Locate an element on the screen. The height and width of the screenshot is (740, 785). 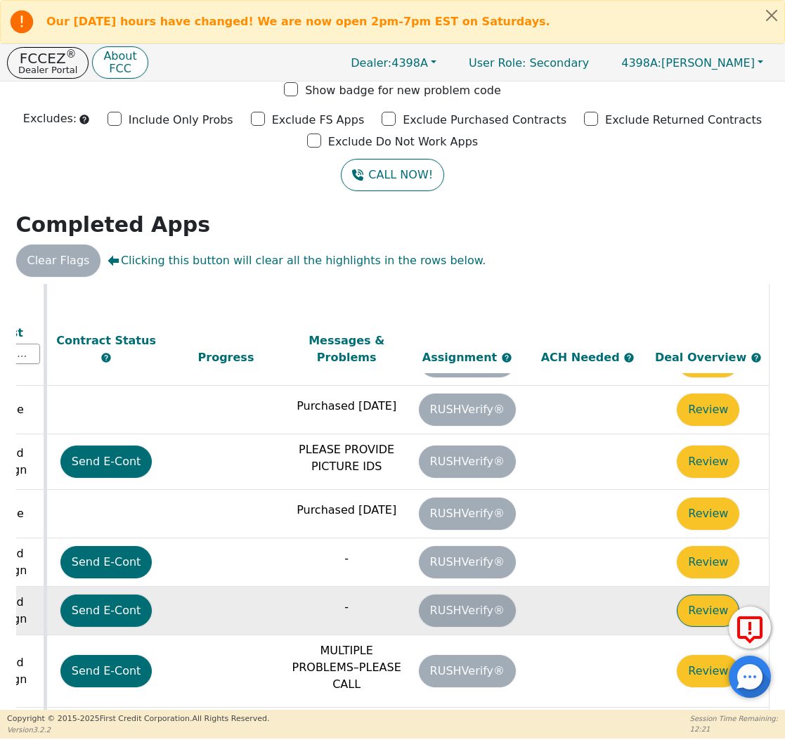
strong: Completed Apps is located at coordinates (113, 224).